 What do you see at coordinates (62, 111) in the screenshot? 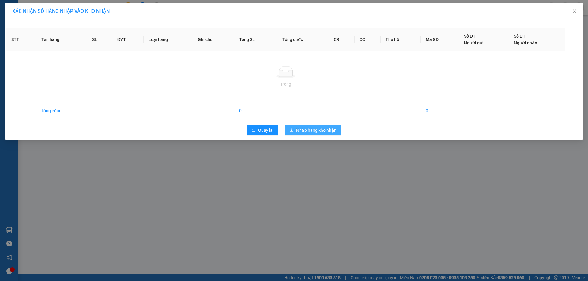
I see `td: Tổng cộng` at bounding box center [62, 111].